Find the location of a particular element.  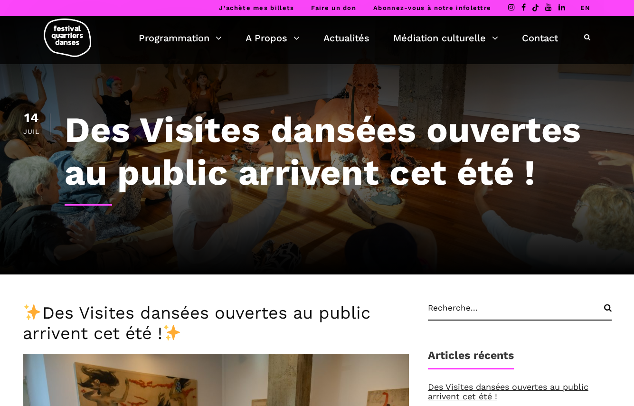

h1: Articles récents is located at coordinates (471, 359).